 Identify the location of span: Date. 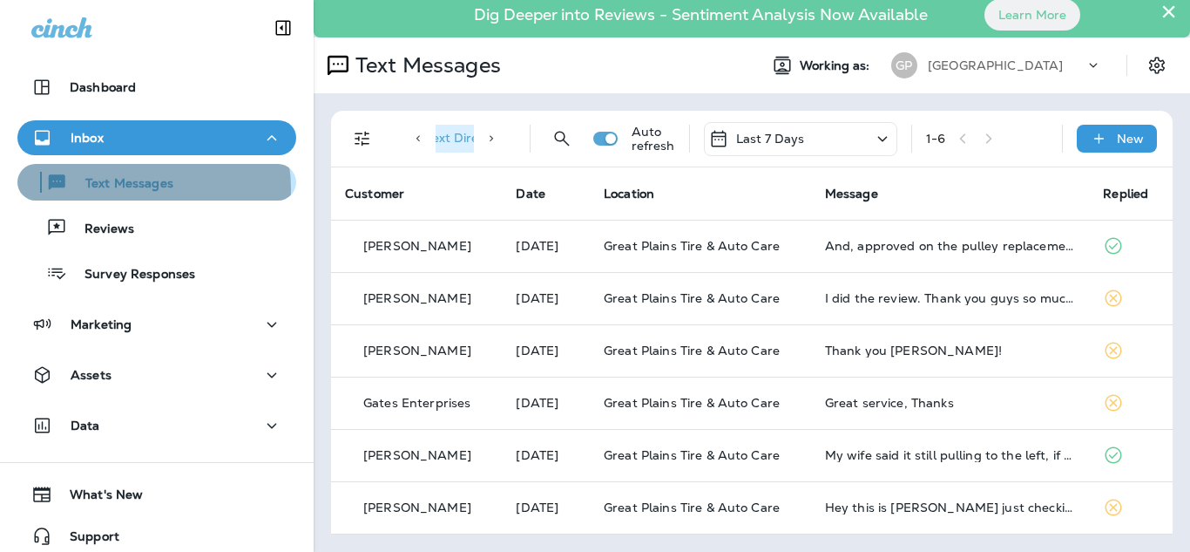
(531, 193).